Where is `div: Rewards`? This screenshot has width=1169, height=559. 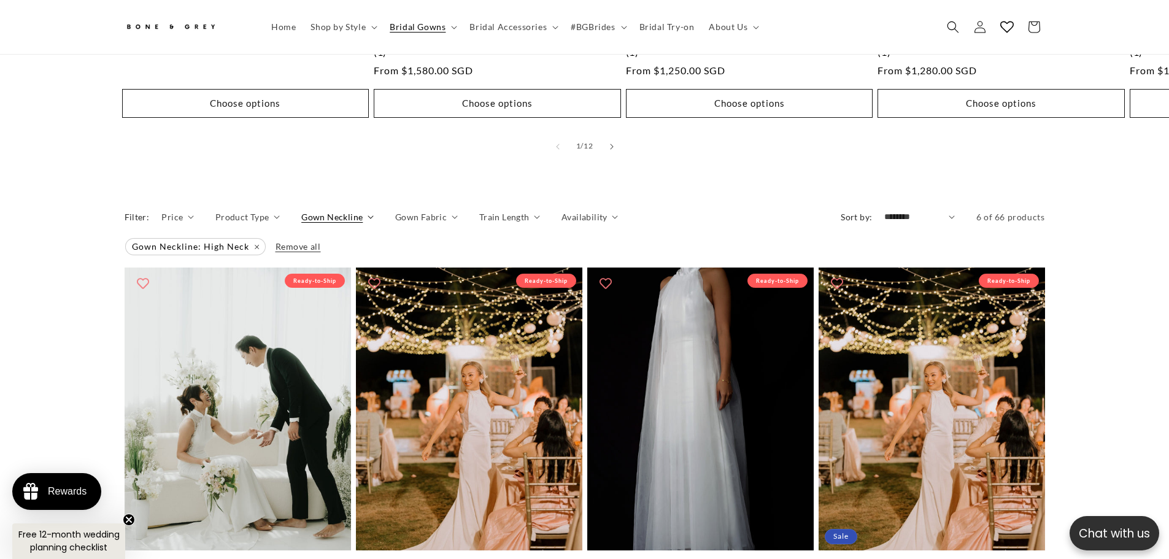
div: Rewards is located at coordinates (67, 492).